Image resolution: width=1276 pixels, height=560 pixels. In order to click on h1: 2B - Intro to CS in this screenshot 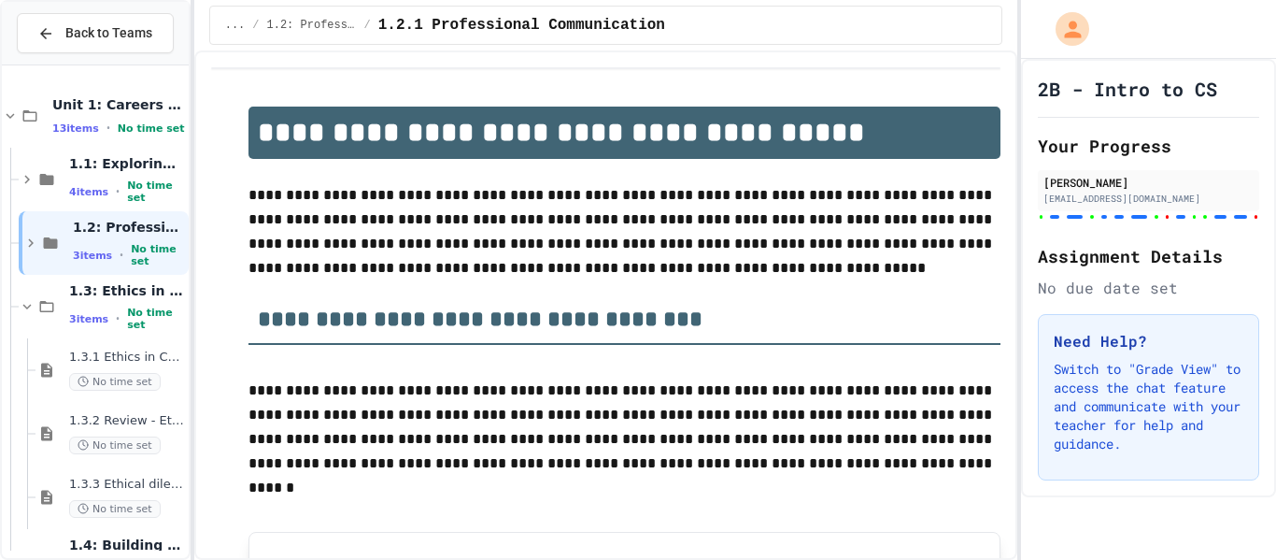, I will do `click(1128, 89)`.